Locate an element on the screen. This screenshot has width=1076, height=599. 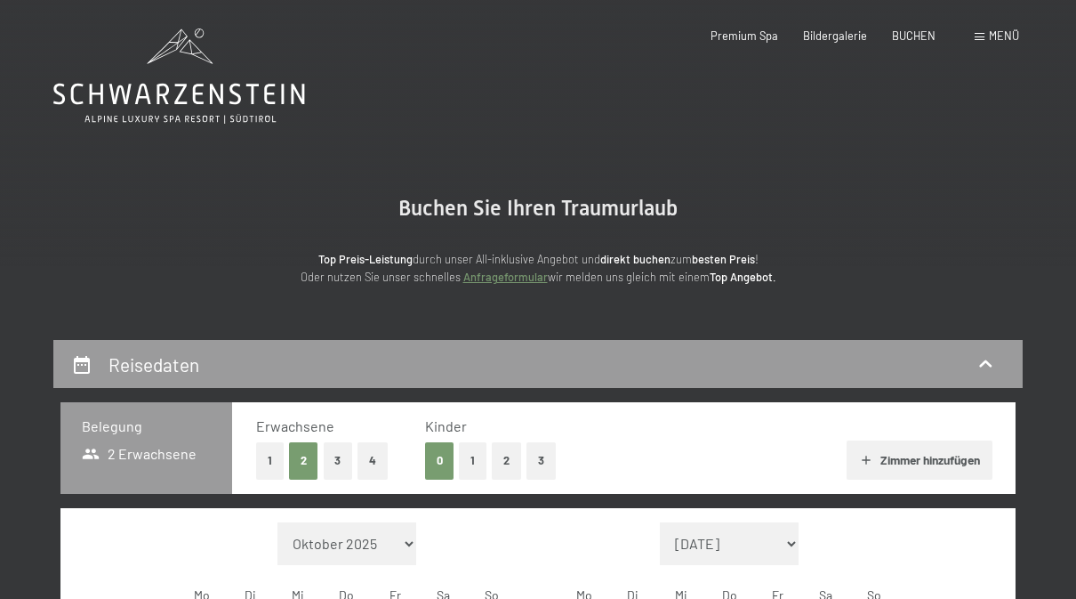
span: Premium Spa is located at coordinates (744, 36).